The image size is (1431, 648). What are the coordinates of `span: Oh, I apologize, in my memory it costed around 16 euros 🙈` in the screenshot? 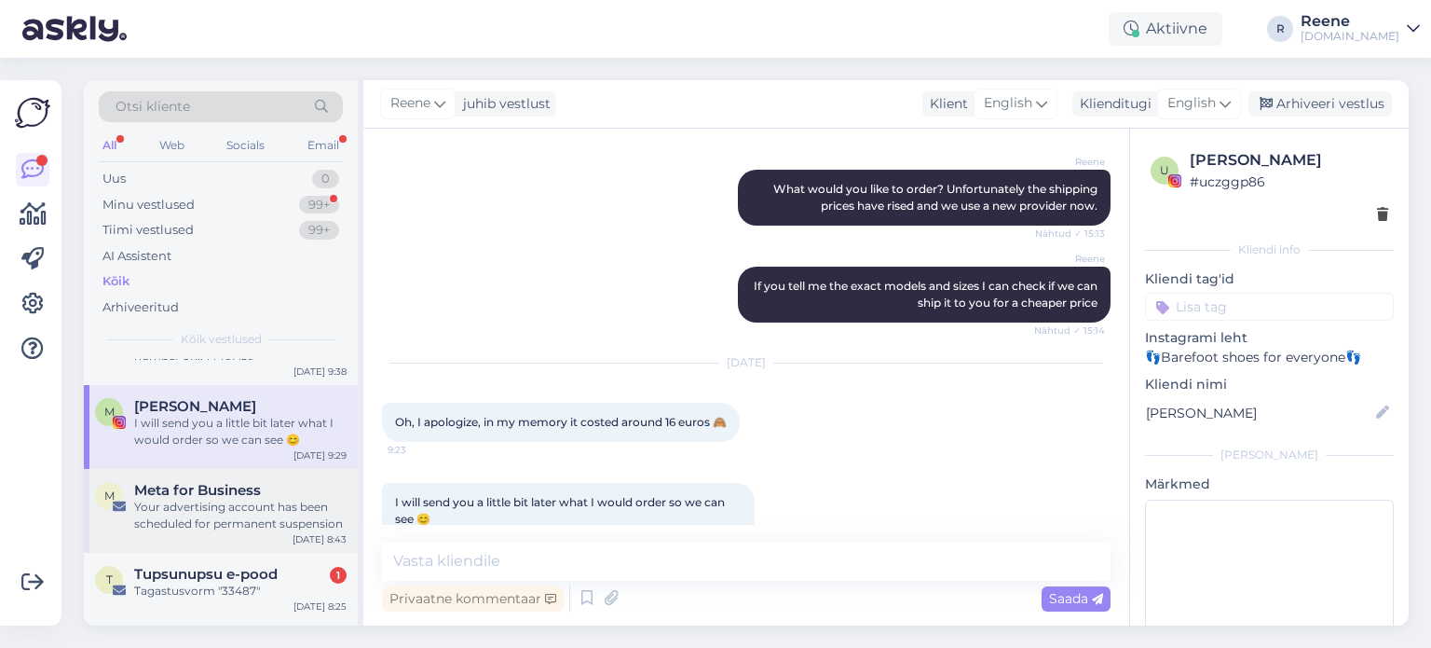 It's located at (561, 421).